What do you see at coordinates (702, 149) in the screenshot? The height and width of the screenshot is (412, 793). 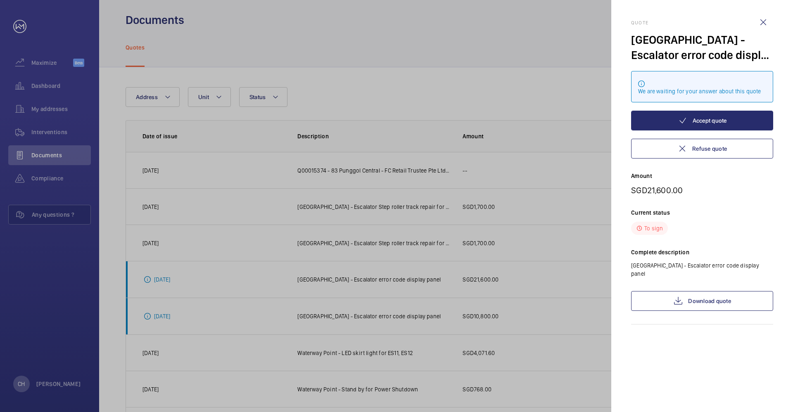 I see `button: Refuse quote` at bounding box center [702, 149].